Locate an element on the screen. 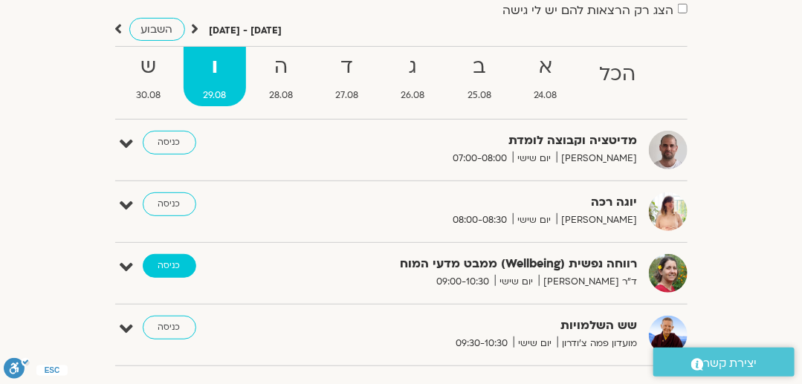 This screenshot has height=384, width=802. span: 09:00-10:30 is located at coordinates (463, 282).